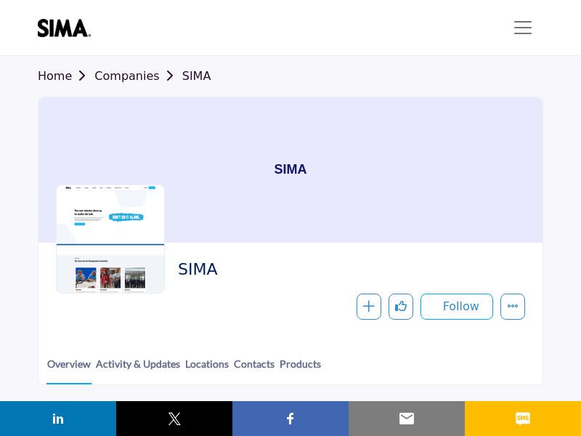 The height and width of the screenshot is (436, 581). What do you see at coordinates (291, 170) in the screenshot?
I see `h1: SIMA` at bounding box center [291, 170].